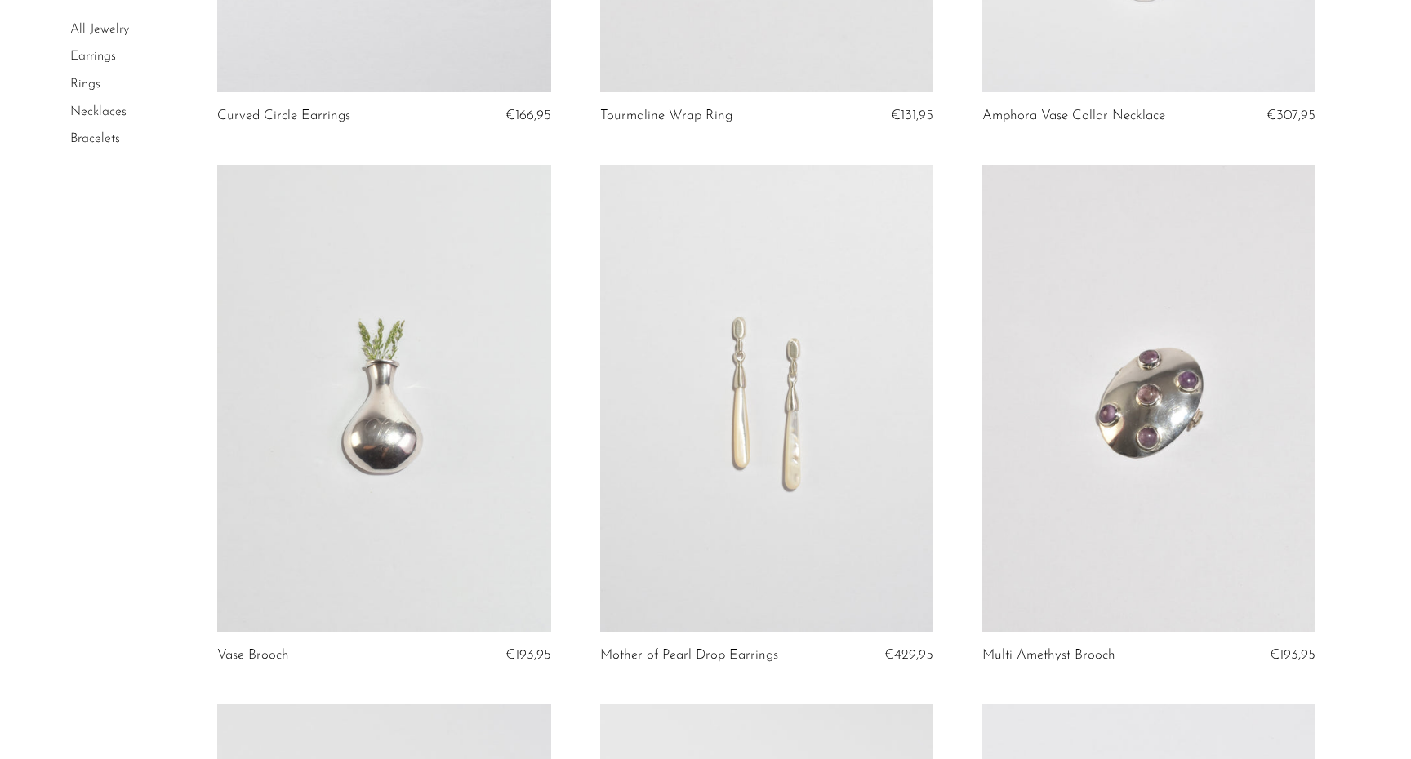 This screenshot has height=759, width=1411. I want to click on a: Bracelets, so click(95, 139).